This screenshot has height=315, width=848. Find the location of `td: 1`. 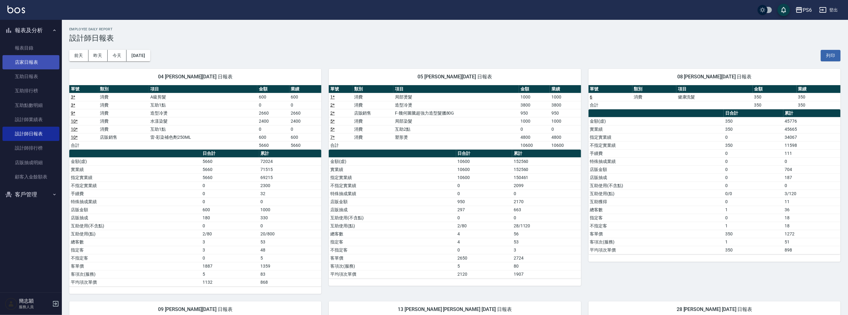

td: 1 is located at coordinates (754, 226).